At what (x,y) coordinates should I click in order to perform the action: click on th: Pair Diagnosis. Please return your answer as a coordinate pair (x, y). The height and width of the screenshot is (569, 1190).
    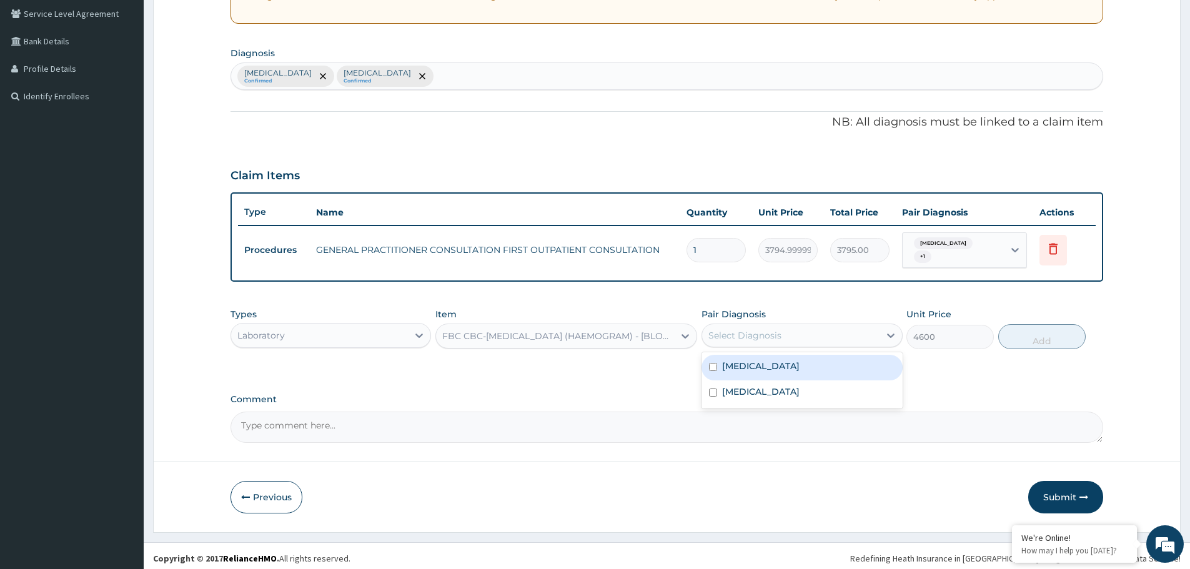
    Looking at the image, I should click on (965, 212).